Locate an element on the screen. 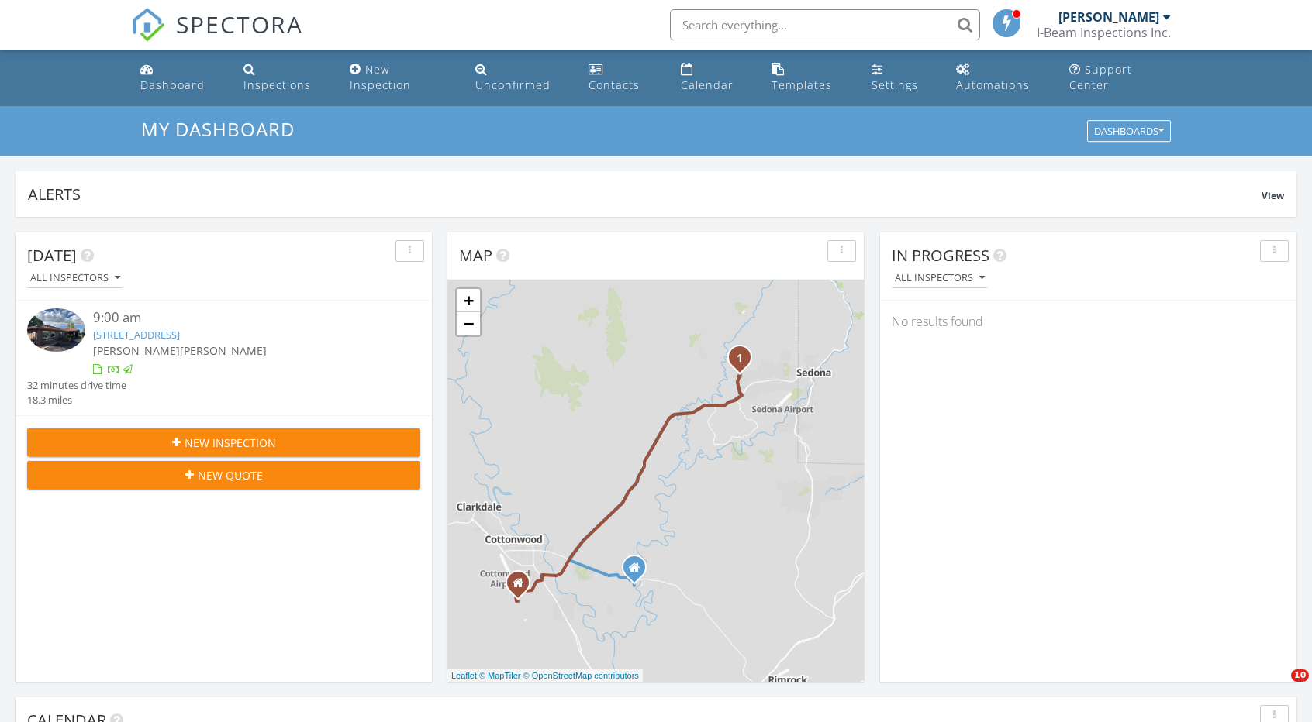 This screenshot has height=722, width=1312. a: Contacts is located at coordinates (622, 78).